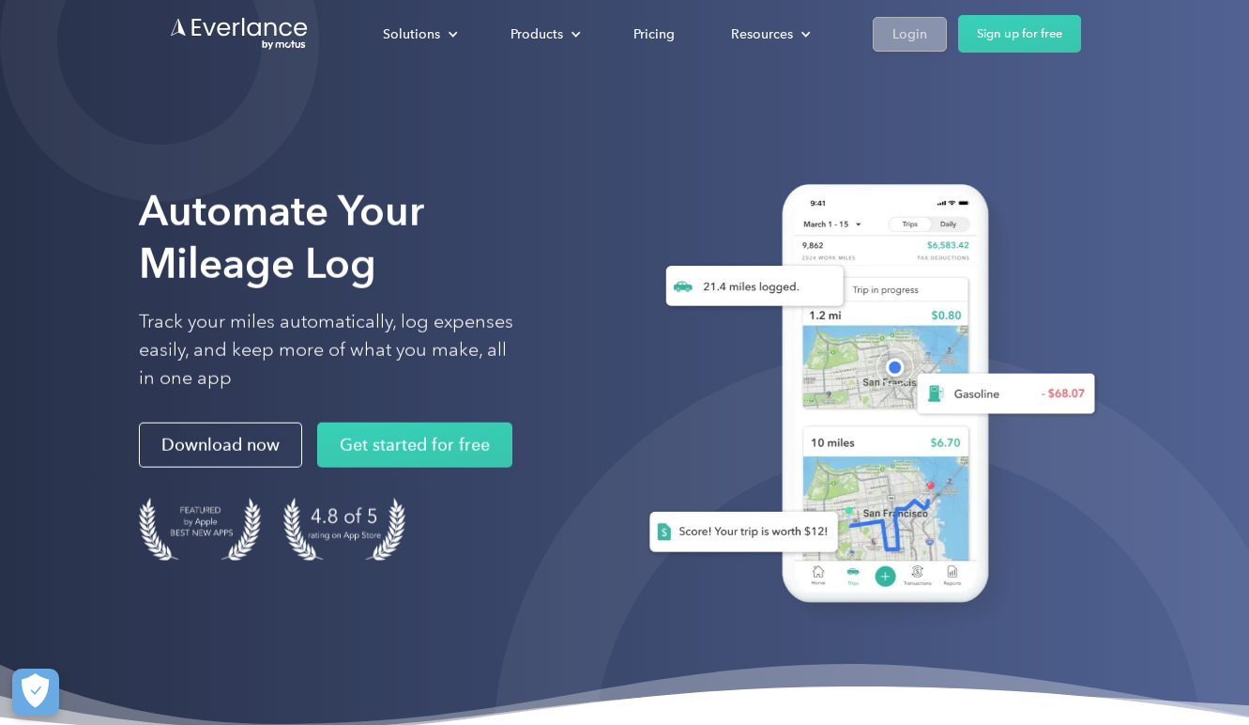 Image resolution: width=1249 pixels, height=725 pixels. What do you see at coordinates (864, 398) in the screenshot?
I see `img: Everlance, mileage tracker app, expense tracking app` at bounding box center [864, 398].